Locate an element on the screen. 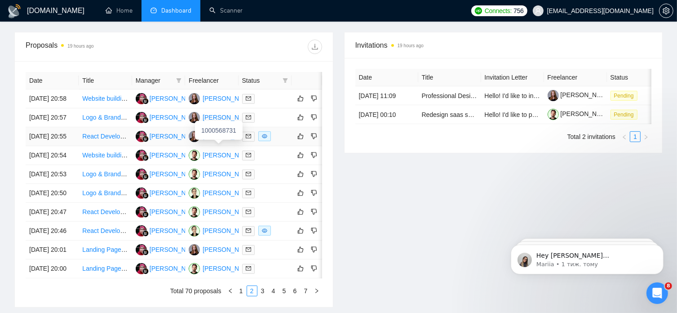 The height and width of the screenshot is (313, 677). a: setting is located at coordinates (666, 11).